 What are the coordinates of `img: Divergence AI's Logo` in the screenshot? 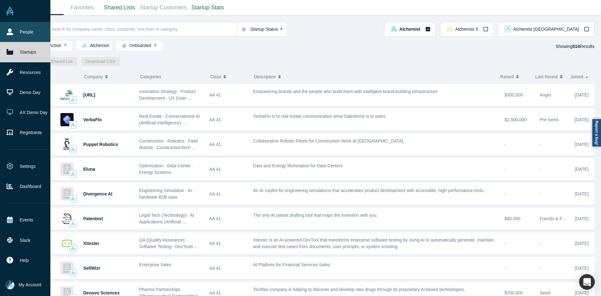 It's located at (67, 194).